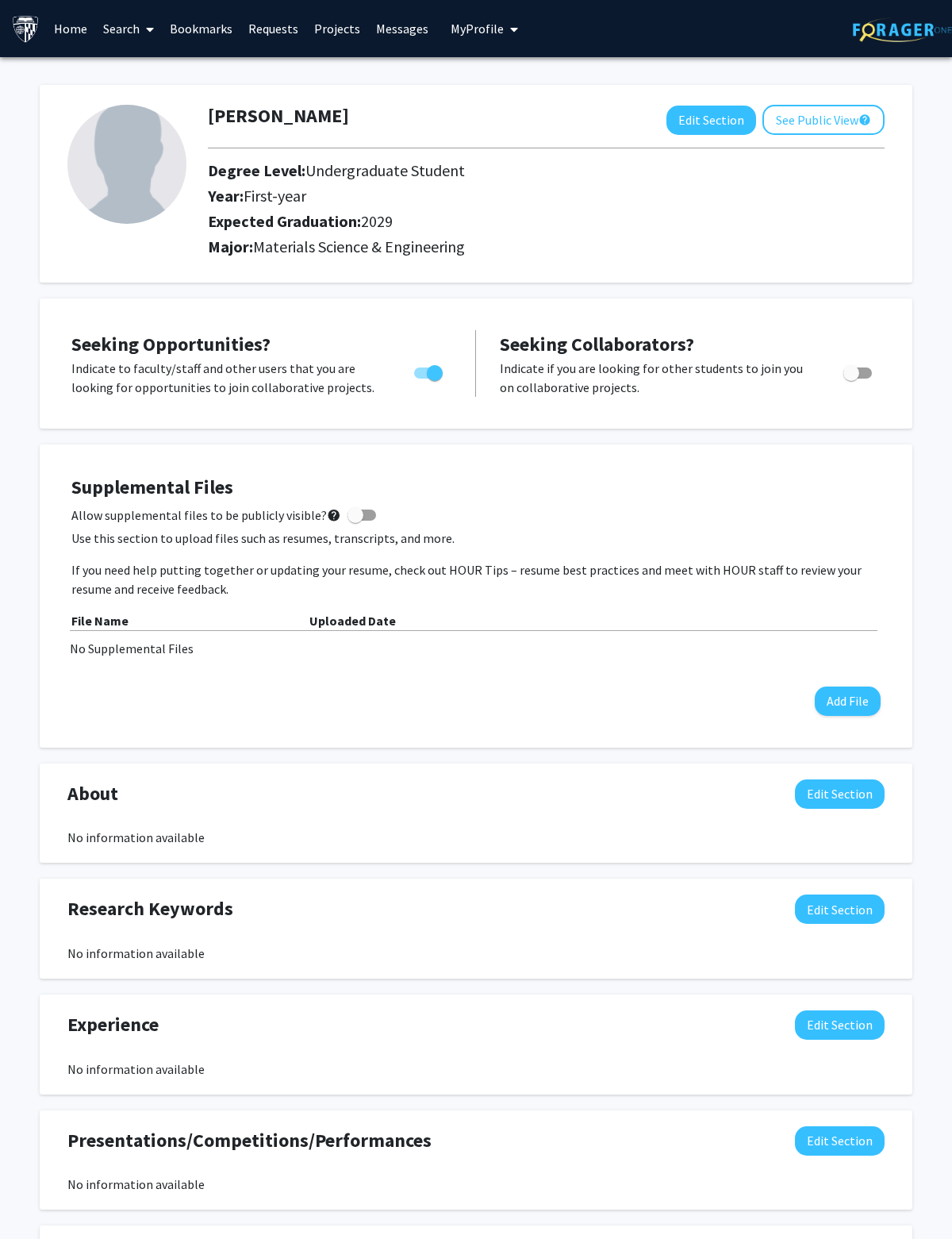  What do you see at coordinates (127, 164) in the screenshot?
I see `img: Profile Picture` at bounding box center [127, 164].